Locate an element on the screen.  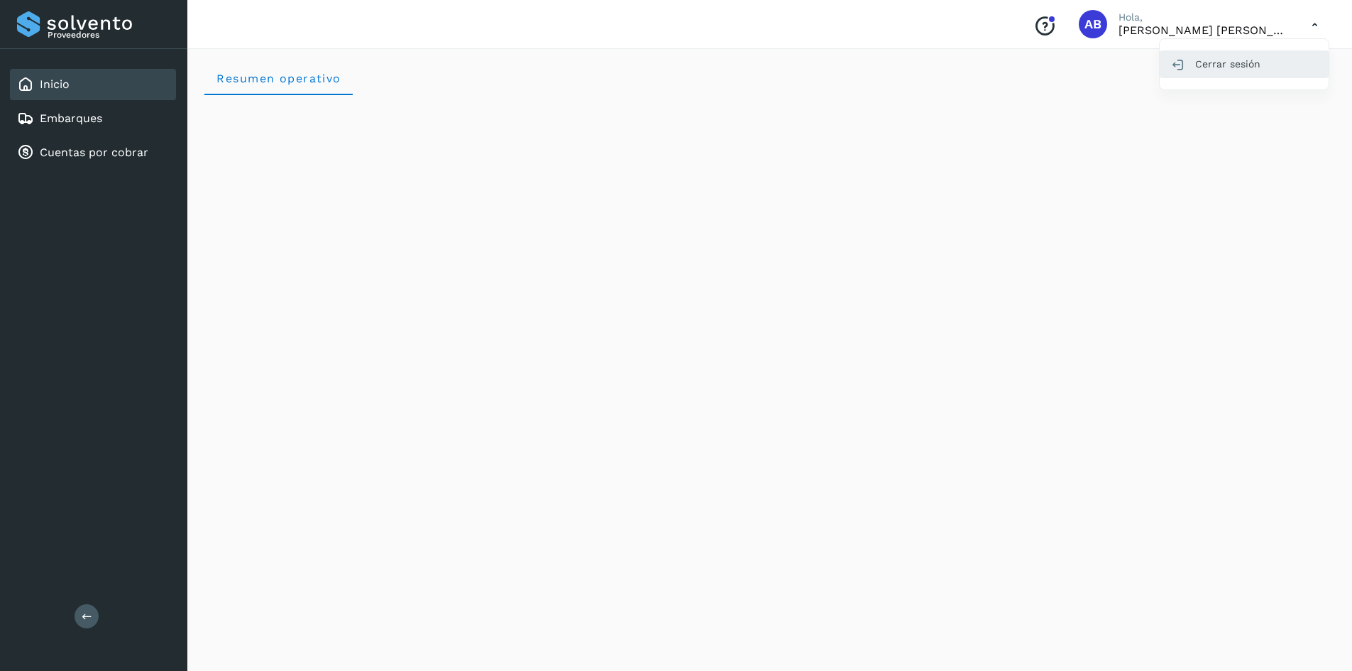
div: Inicio is located at coordinates (93, 84).